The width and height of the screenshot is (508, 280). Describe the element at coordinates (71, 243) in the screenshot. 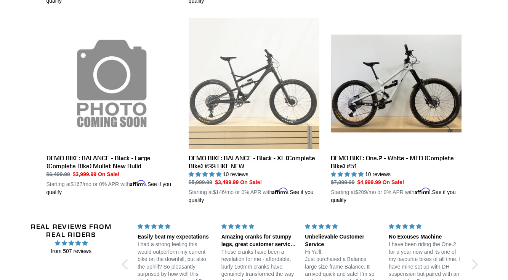

I see `span: 4.96 stars` at that location.